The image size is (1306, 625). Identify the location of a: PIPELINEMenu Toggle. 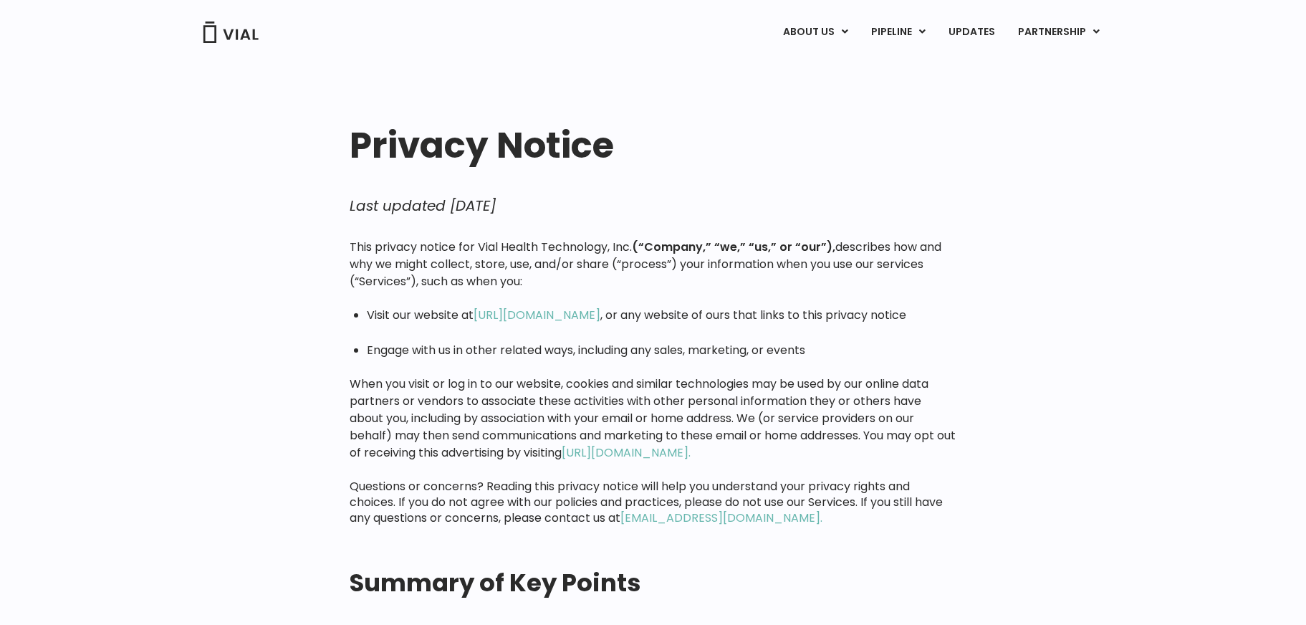
(898, 32).